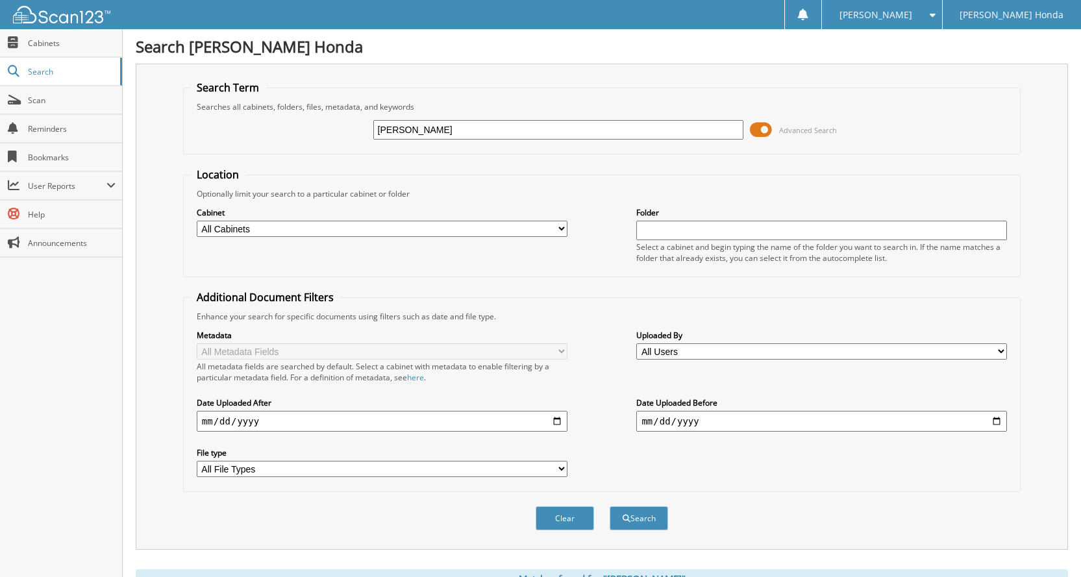  Describe the element at coordinates (382, 212) in the screenshot. I see `label: Cabinet` at that location.